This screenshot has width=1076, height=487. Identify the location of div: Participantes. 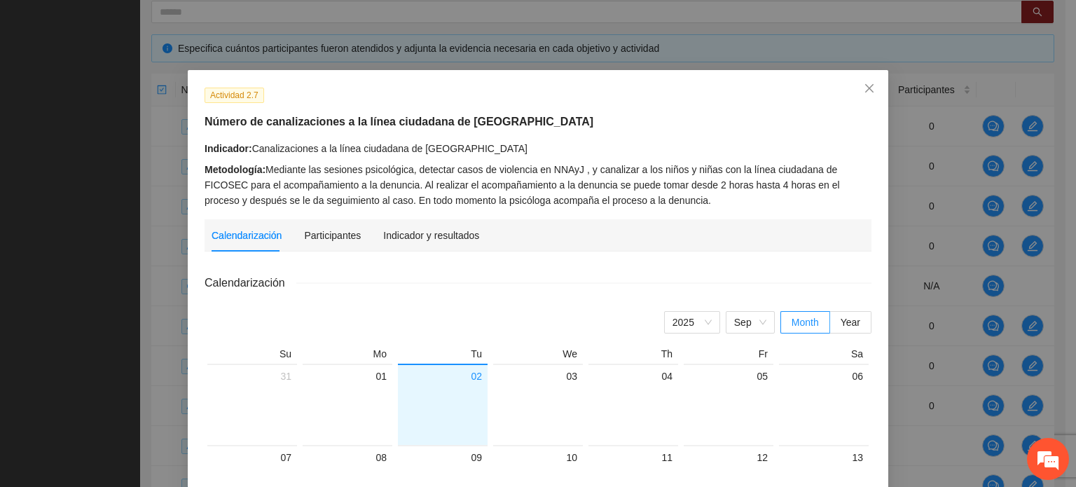
(332, 235).